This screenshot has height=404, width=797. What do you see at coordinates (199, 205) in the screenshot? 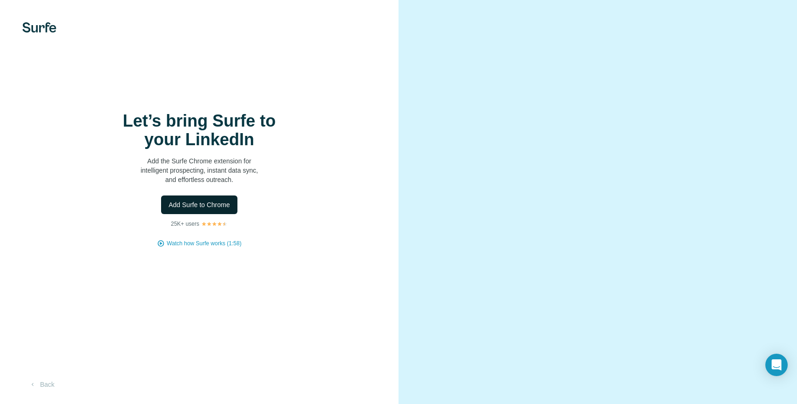
I see `span: Add Surfe to Chrome` at bounding box center [199, 205].